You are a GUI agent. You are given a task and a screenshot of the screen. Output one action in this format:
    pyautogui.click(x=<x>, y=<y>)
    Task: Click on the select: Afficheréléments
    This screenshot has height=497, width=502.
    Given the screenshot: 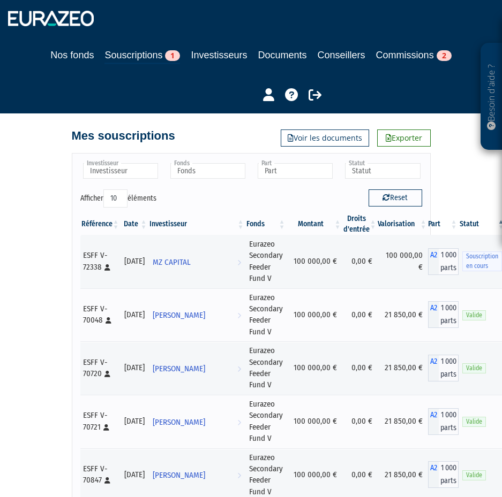 What is the action you would take?
    pyautogui.click(x=115, y=199)
    